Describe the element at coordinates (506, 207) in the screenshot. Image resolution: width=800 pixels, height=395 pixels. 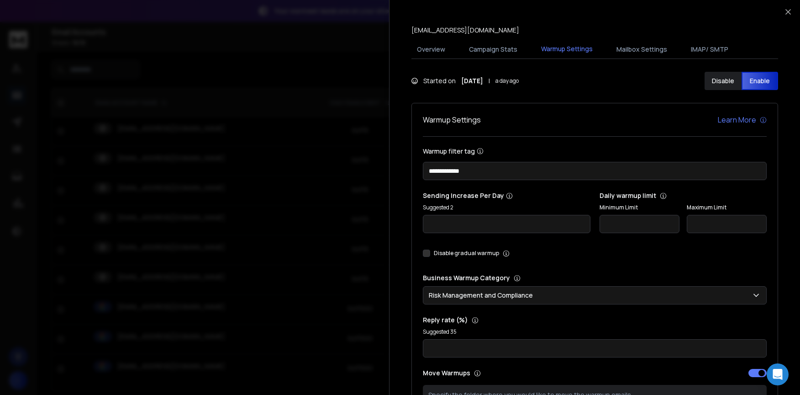
I see `p: Suggested 2` at that location.